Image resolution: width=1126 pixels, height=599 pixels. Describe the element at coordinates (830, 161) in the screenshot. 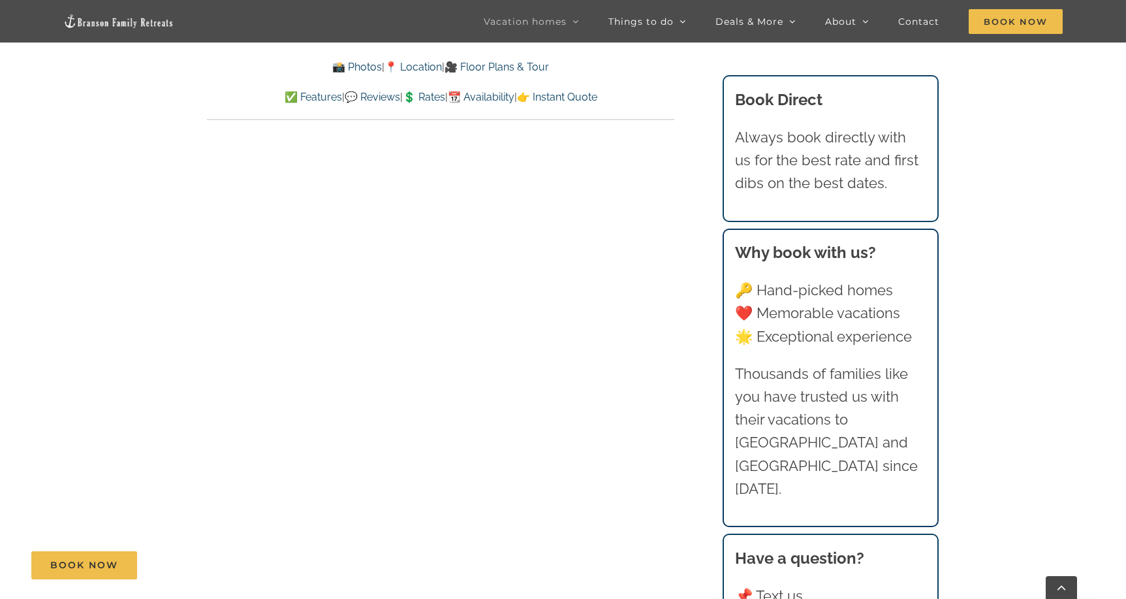

I see `p: Always book directly with us for the best rate and first dibs on the best dates.` at that location.